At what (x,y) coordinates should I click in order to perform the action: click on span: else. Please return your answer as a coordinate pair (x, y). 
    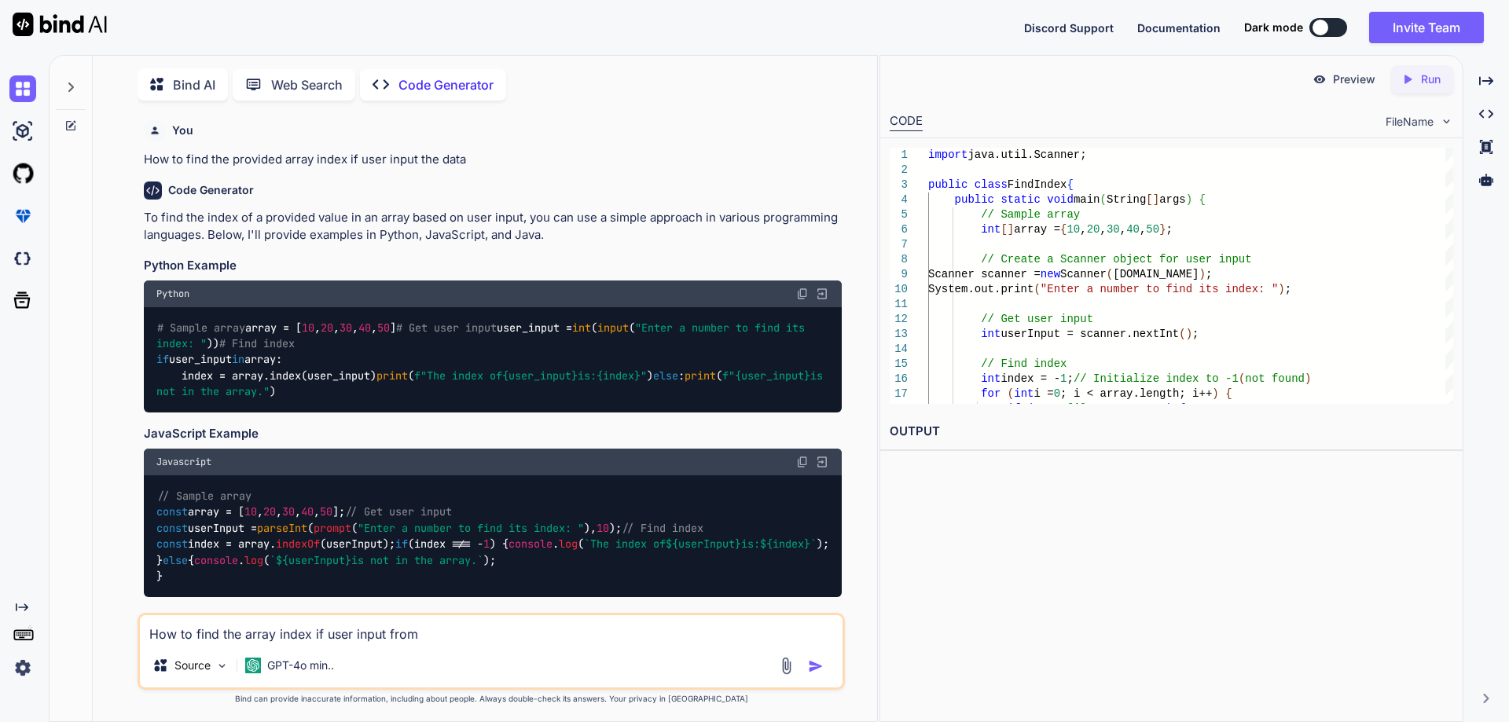
    Looking at the image, I should click on (175, 560).